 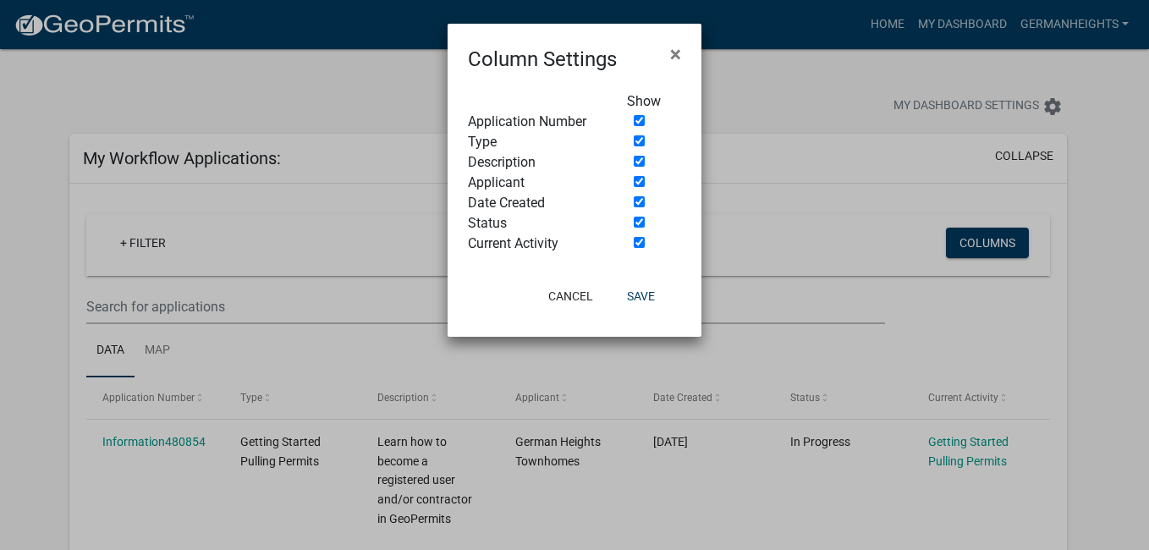 I want to click on div: Type, so click(x=535, y=142).